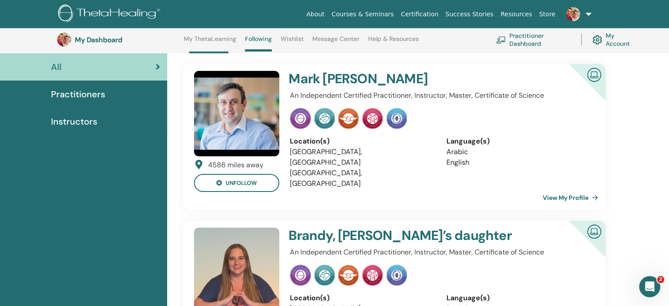  Describe the element at coordinates (363, 14) in the screenshot. I see `a: Courses & Seminars` at that location.